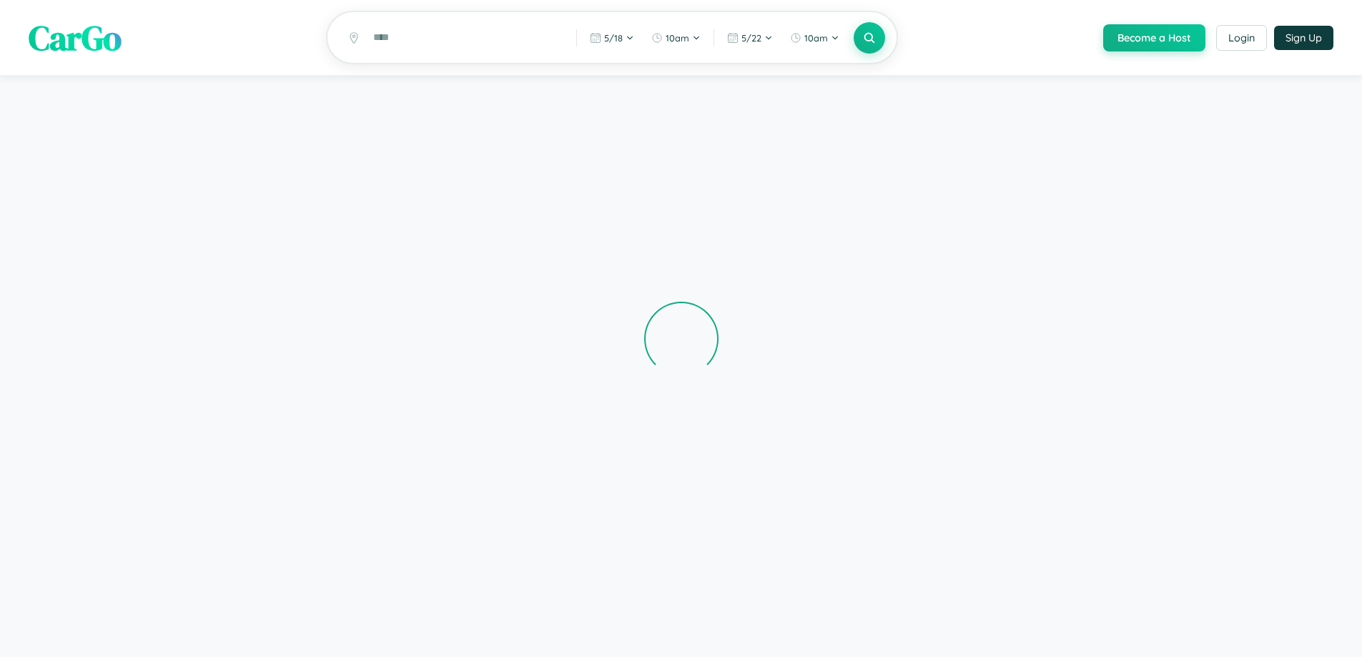 This screenshot has height=657, width=1362. What do you see at coordinates (1154, 38) in the screenshot?
I see `button: Become a Host` at bounding box center [1154, 38].